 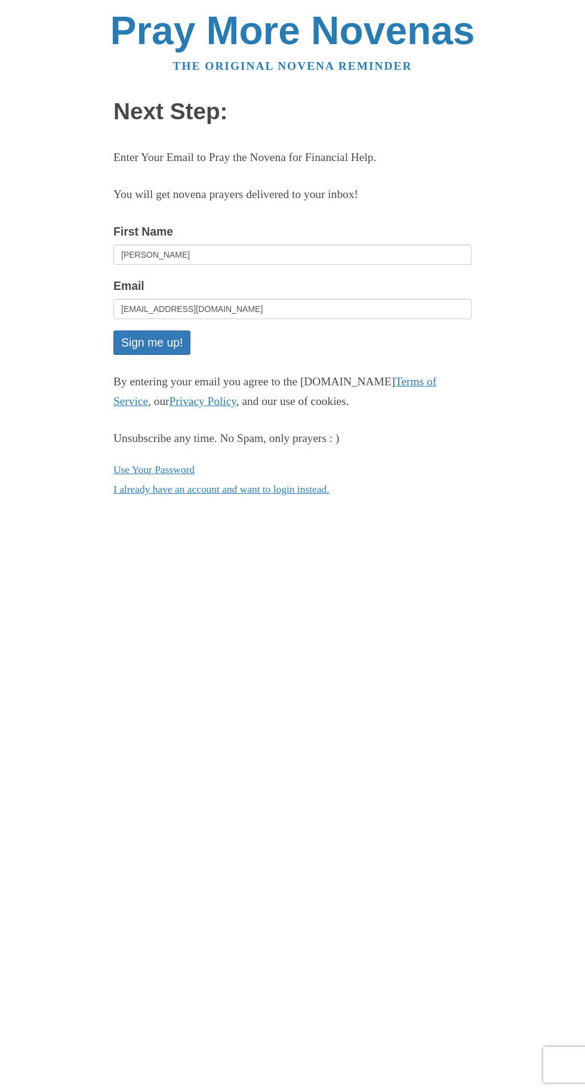 What do you see at coordinates (292, 112) in the screenshot?
I see `h1: Next Step:` at bounding box center [292, 112].